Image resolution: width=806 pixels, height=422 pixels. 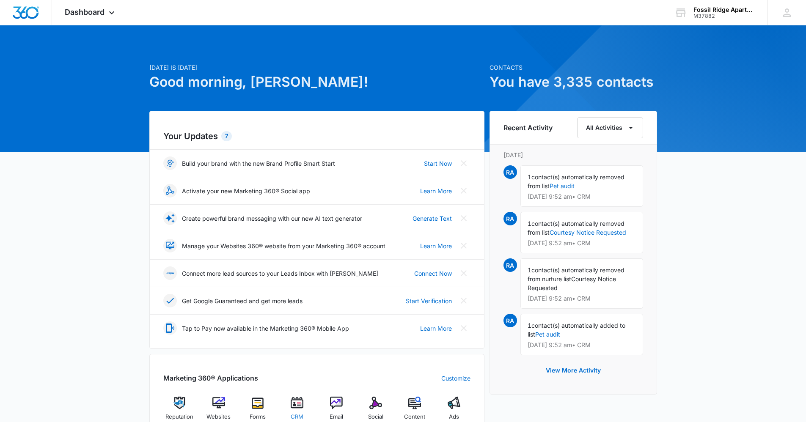 What do you see at coordinates (610, 128) in the screenshot?
I see `button: All Activities` at bounding box center [610, 128].